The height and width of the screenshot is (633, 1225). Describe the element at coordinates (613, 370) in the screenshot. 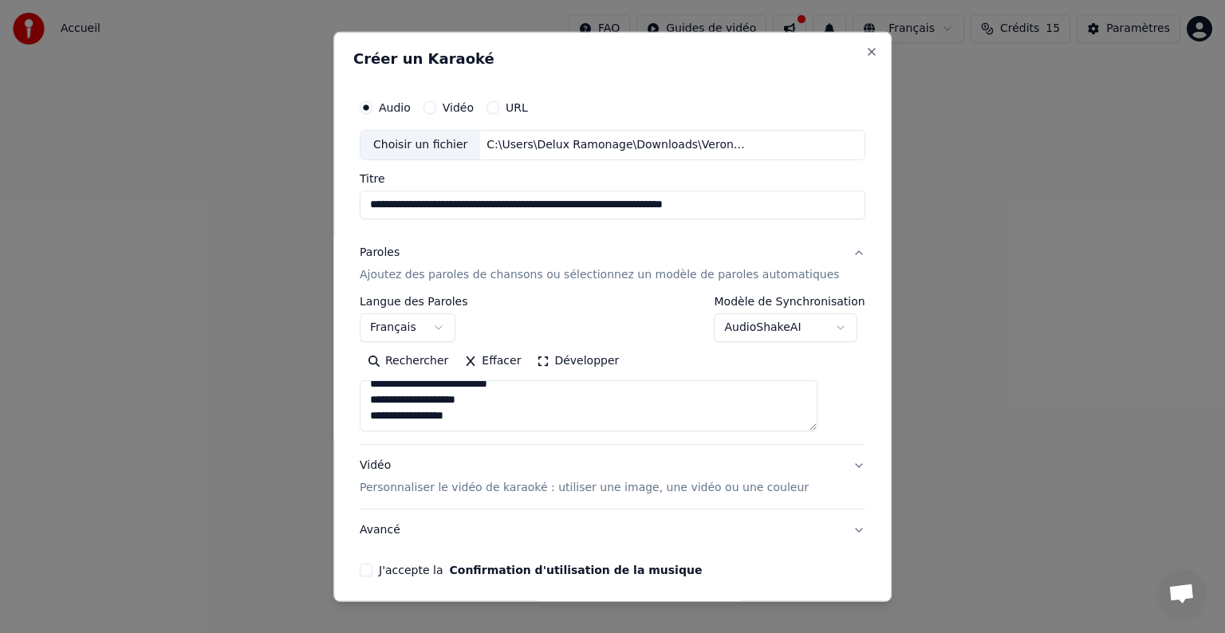

I see `div: ParolesAjoutez des paroles de chansons ou sélectionnez un modèle de paroles automatiques` at that location.